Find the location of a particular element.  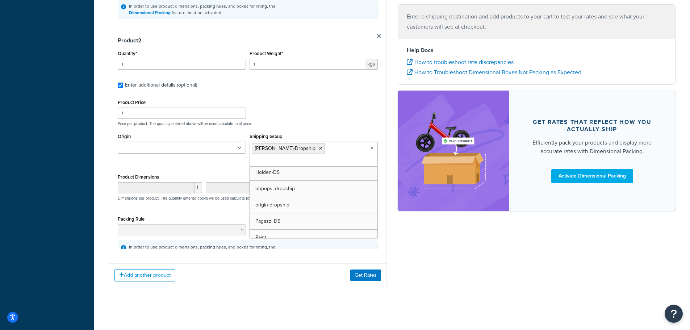

input: 0 is located at coordinates (182, 64).